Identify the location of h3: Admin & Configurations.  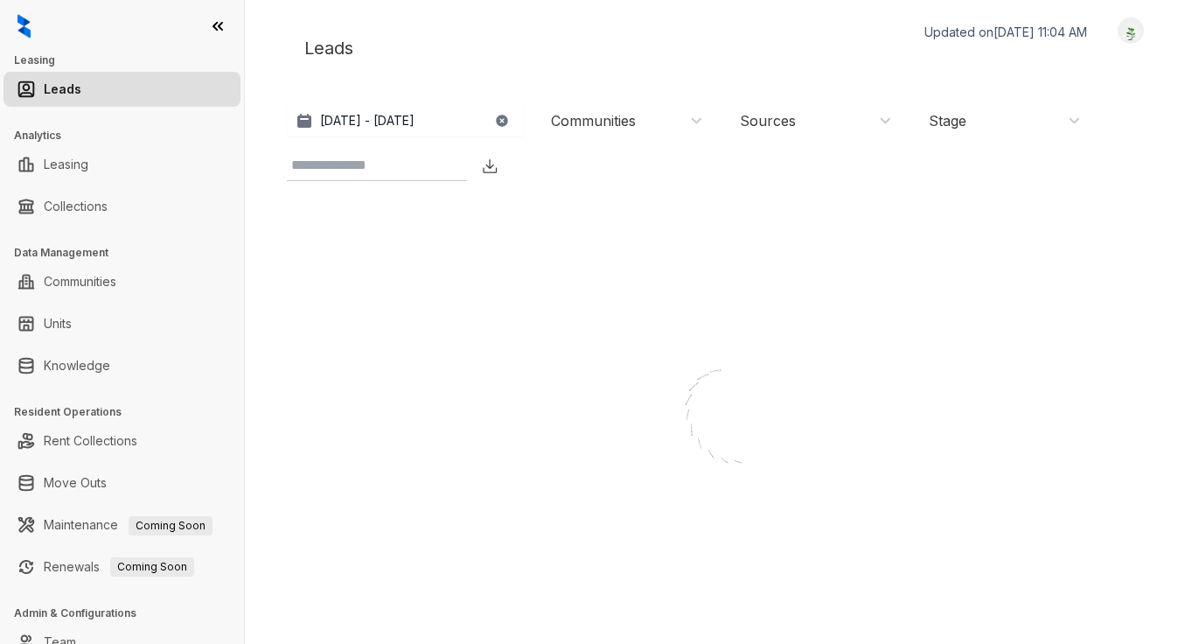
(129, 613).